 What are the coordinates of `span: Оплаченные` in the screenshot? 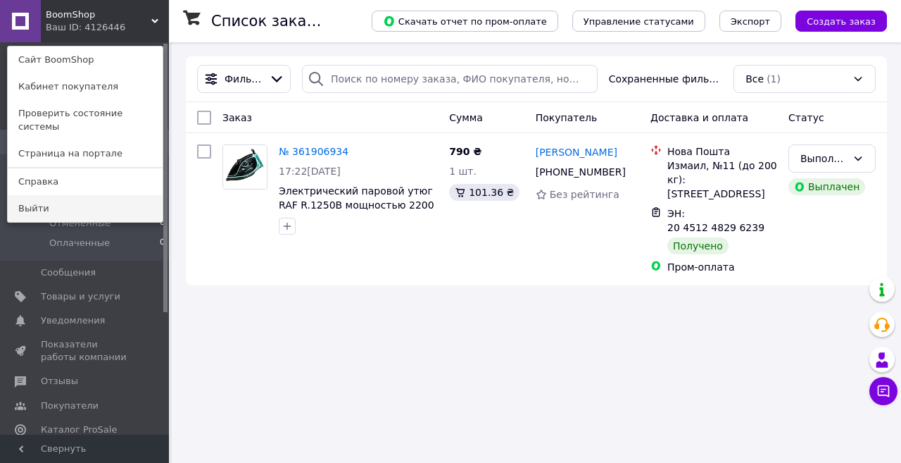 It's located at (80, 243).